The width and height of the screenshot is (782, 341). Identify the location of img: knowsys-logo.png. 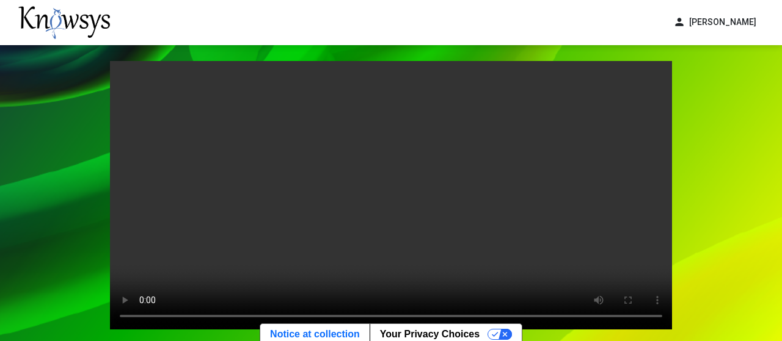
(64, 23).